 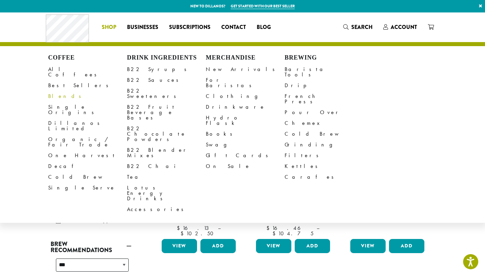 What do you see at coordinates (91, 247) in the screenshot?
I see `a: Brew Recommendations` at bounding box center [91, 247].